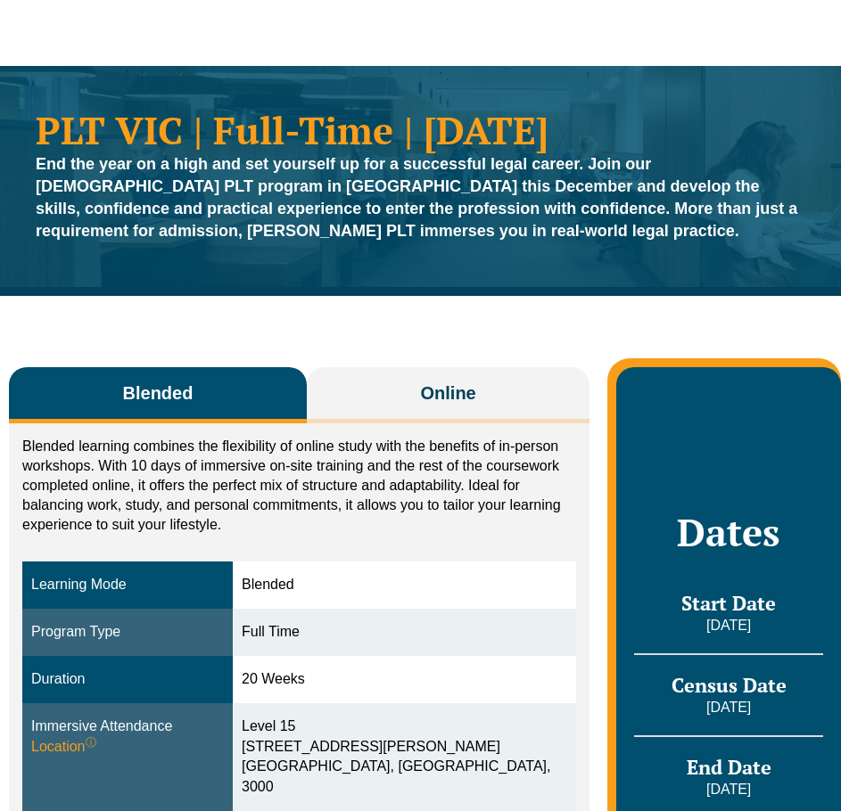 This screenshot has height=811, width=841. What do you see at coordinates (299, 486) in the screenshot?
I see `p: Blended learning combines the flexibility of online study with the benefits of in-person workshop...` at bounding box center [299, 486].